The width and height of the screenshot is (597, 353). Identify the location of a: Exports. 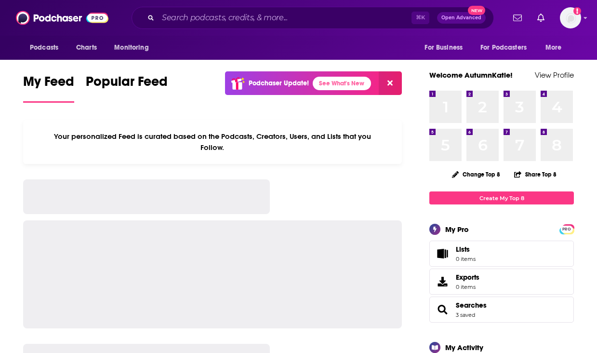
(502, 281).